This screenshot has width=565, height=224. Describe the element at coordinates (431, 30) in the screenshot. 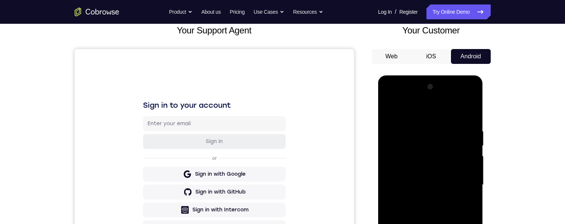

I see `h2: Your Customer` at that location.